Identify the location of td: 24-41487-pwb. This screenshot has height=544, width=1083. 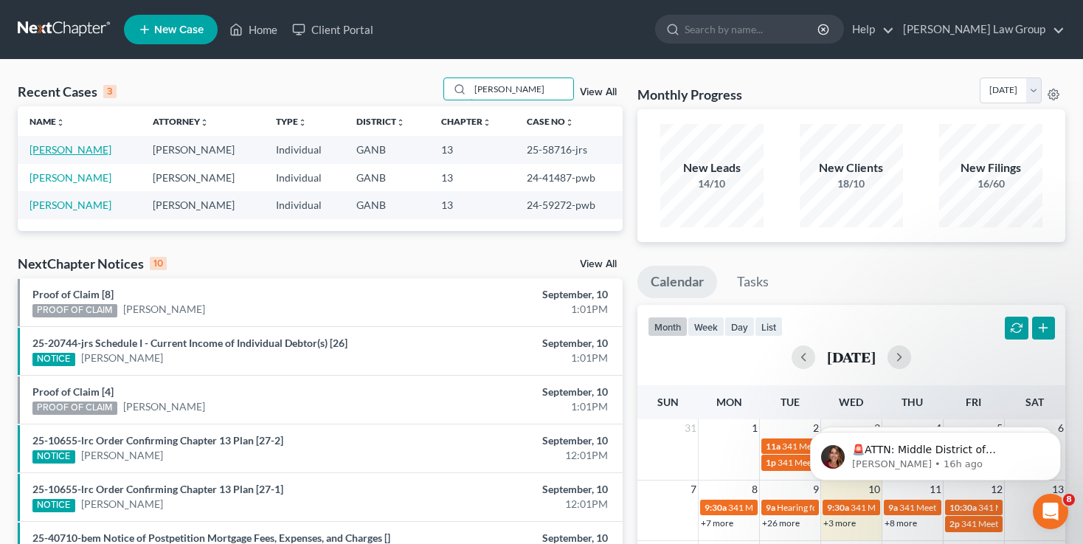
(569, 177).